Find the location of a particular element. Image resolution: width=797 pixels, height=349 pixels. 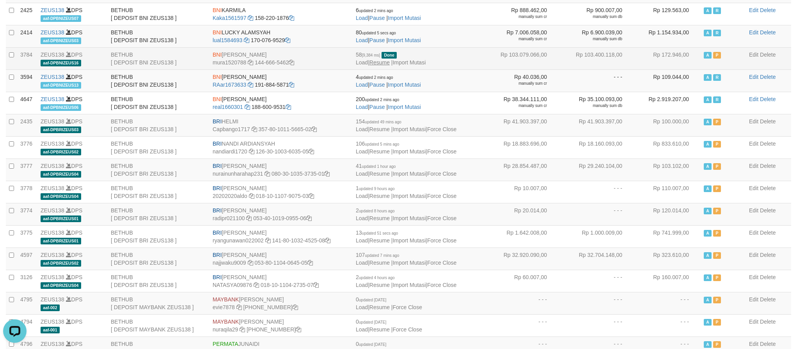

span: aaf-DPBNIZEUS16 is located at coordinates (61, 63).